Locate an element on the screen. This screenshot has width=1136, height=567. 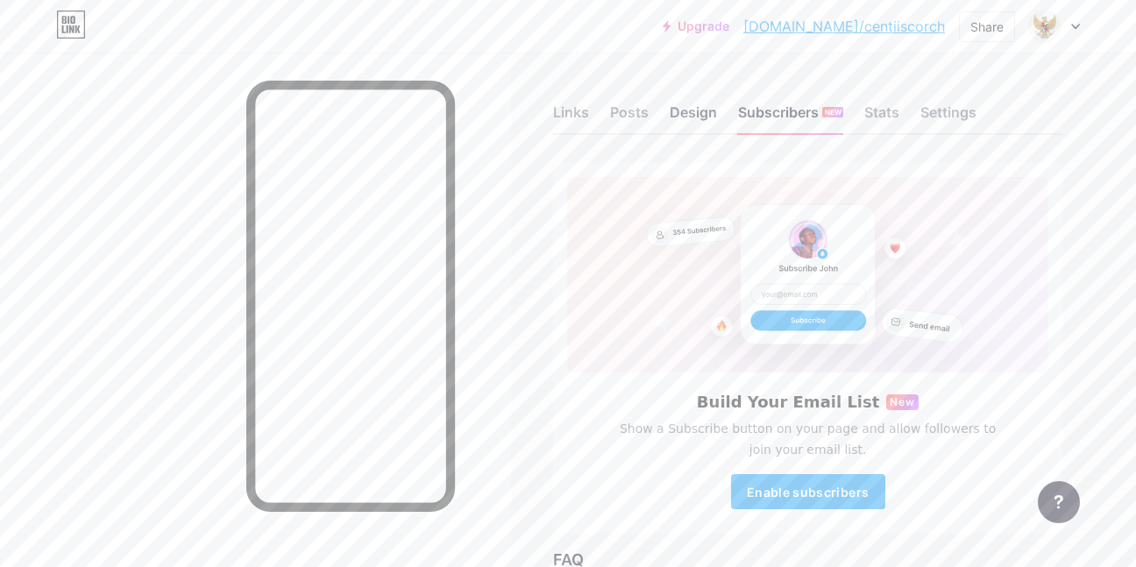
button: Enable subscribers is located at coordinates (808, 492).